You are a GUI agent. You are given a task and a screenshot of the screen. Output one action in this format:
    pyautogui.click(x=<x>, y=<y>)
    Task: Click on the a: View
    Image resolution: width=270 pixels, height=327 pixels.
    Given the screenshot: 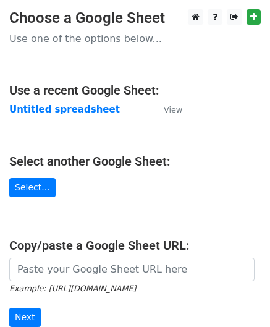 What is the action you would take?
    pyautogui.click(x=167, y=109)
    